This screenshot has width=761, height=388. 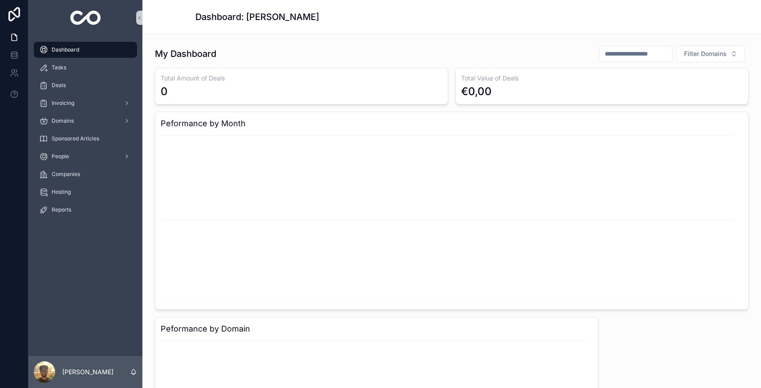 I want to click on a: People, so click(x=85, y=157).